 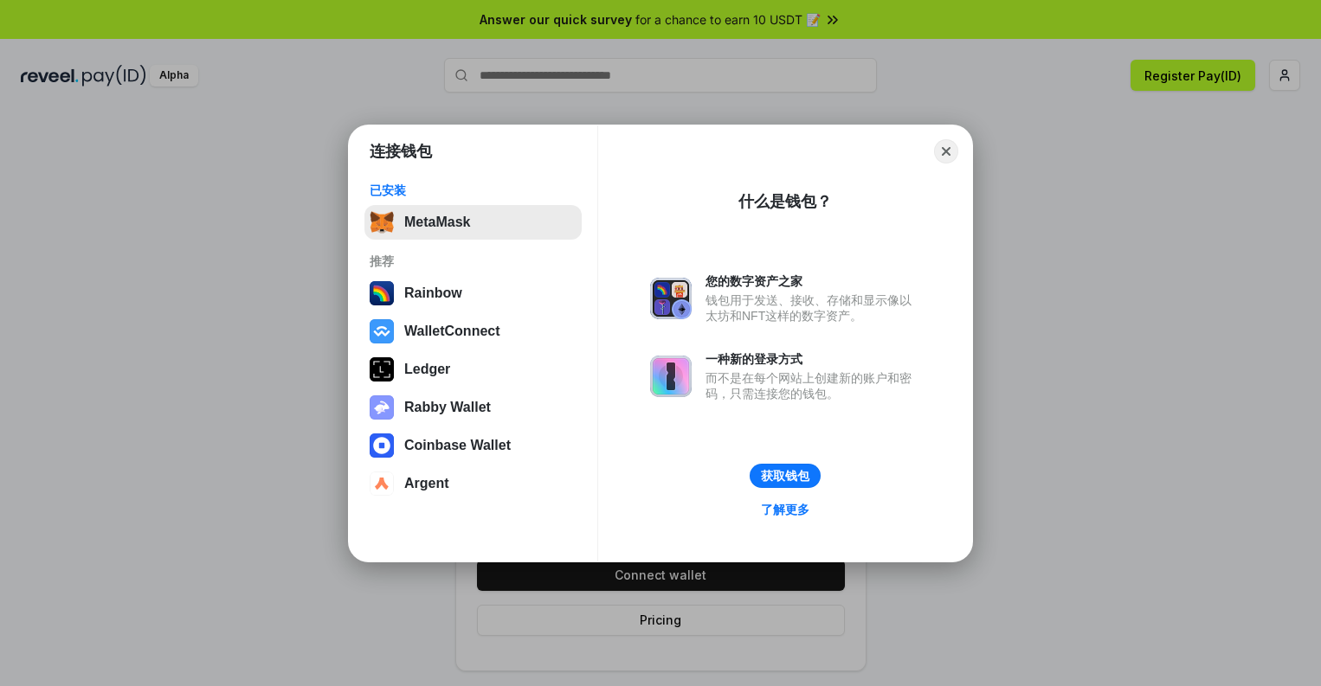 I want to click on div: Coinbase Wallet, so click(x=457, y=446).